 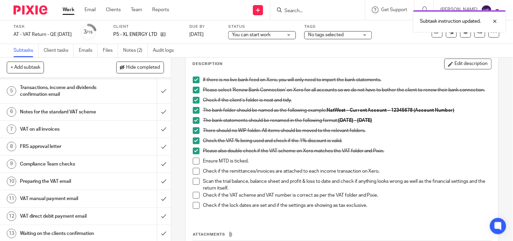 I want to click on p: The bank statements should be renamed in the following format:, so click(x=347, y=120).